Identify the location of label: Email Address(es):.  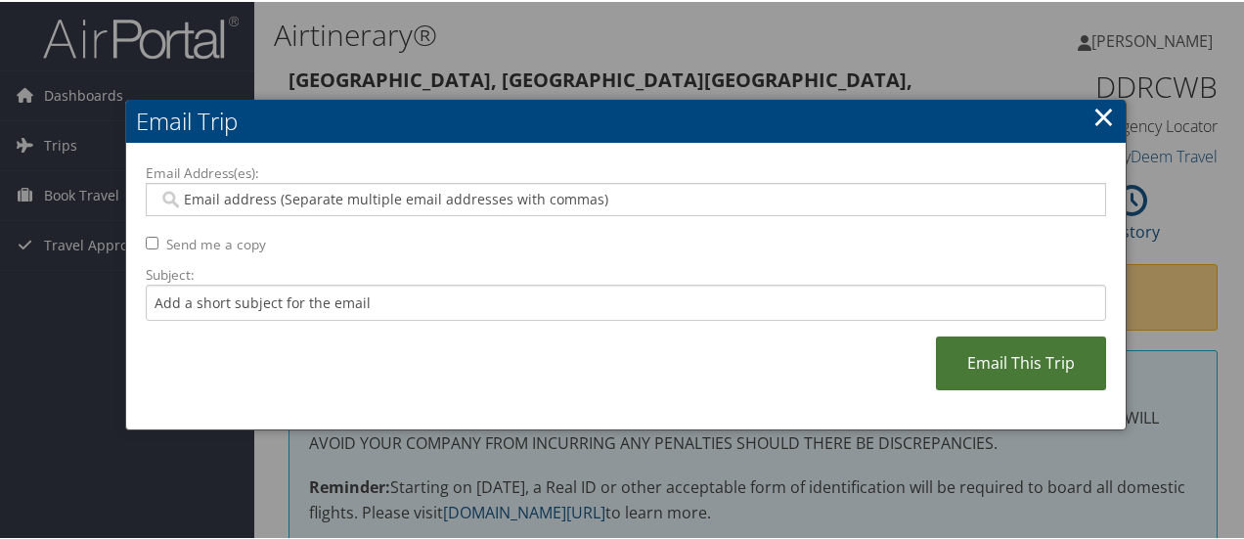
(626, 171).